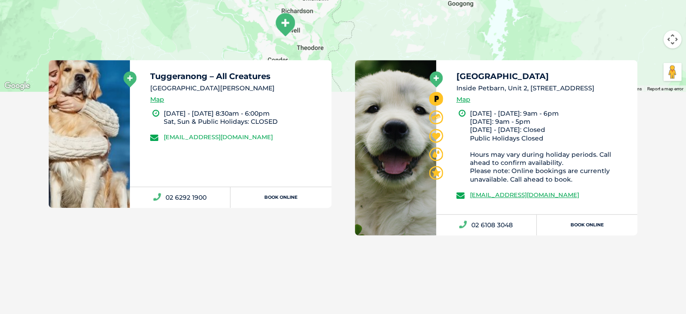 The height and width of the screenshot is (314, 686). What do you see at coordinates (673, 39) in the screenshot?
I see `button: Map camera controls` at bounding box center [673, 39].